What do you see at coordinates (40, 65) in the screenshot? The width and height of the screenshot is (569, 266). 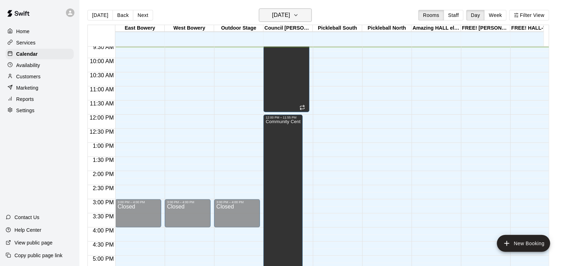 I see `div: Availability` at bounding box center [40, 65].